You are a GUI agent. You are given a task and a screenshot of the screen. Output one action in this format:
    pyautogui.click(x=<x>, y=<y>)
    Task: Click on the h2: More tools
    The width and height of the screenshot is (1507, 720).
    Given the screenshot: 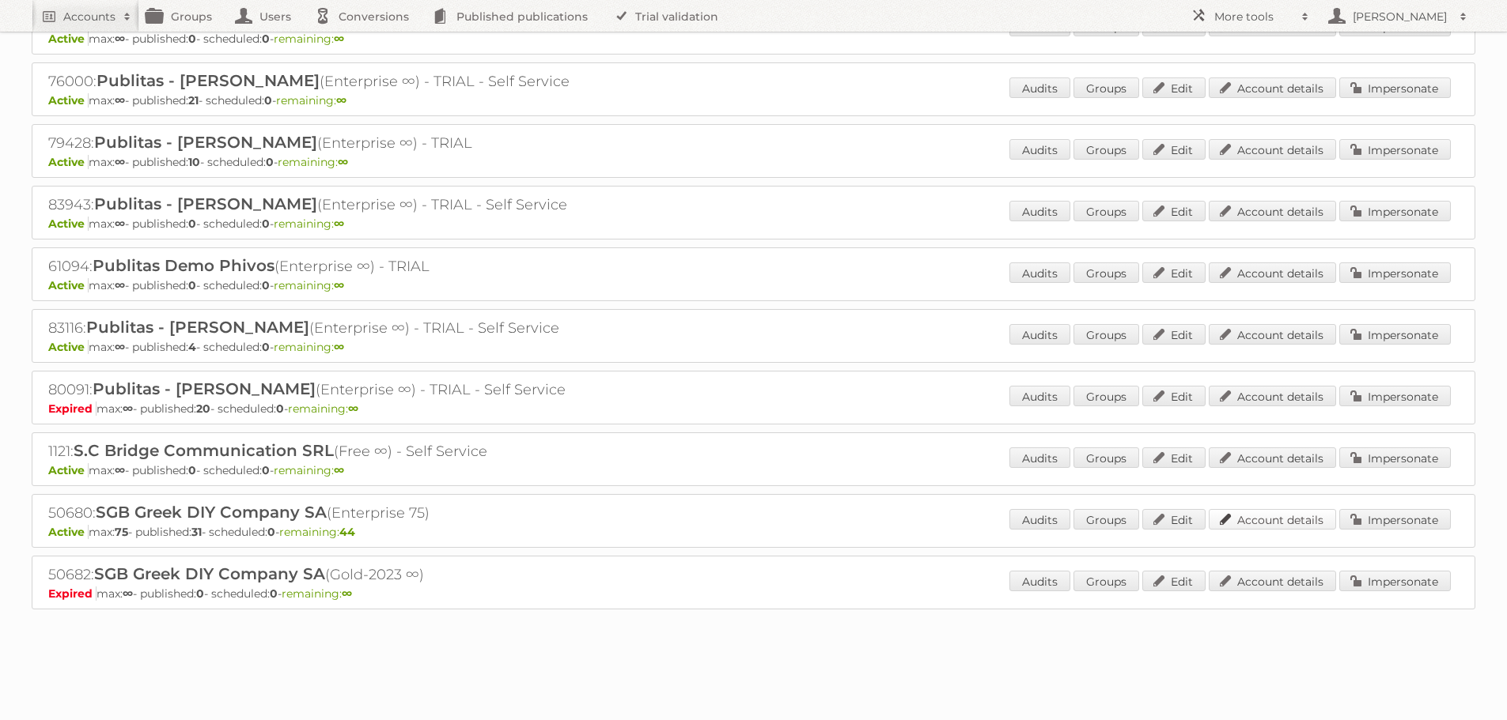 What is the action you would take?
    pyautogui.click(x=1254, y=17)
    